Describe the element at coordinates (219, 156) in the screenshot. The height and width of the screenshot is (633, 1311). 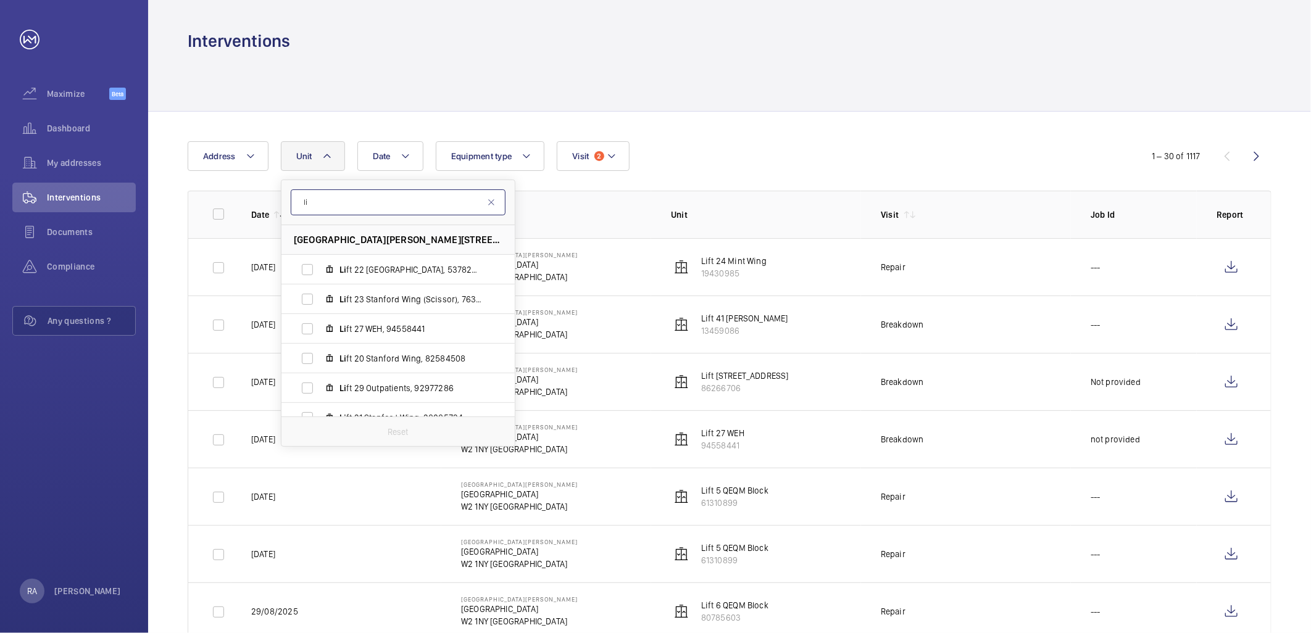
I see `span: Address` at that location.